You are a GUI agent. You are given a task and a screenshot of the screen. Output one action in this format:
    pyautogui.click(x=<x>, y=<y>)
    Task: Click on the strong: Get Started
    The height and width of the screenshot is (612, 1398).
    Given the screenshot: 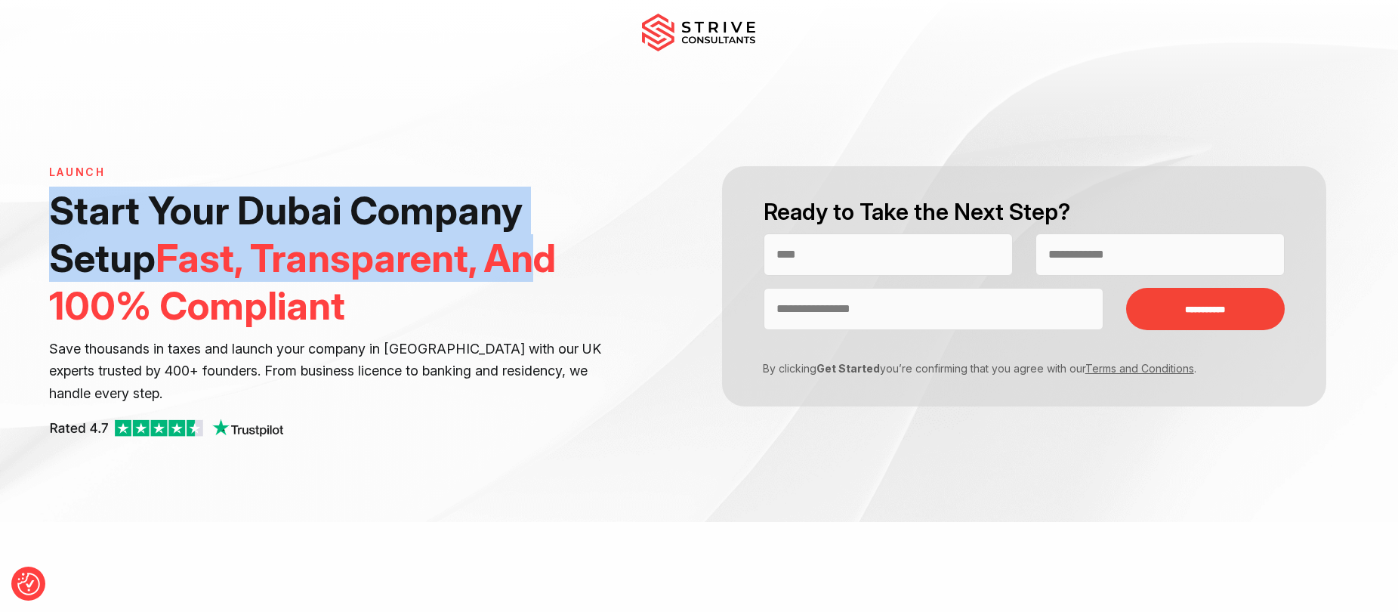 What is the action you would take?
    pyautogui.click(x=848, y=368)
    